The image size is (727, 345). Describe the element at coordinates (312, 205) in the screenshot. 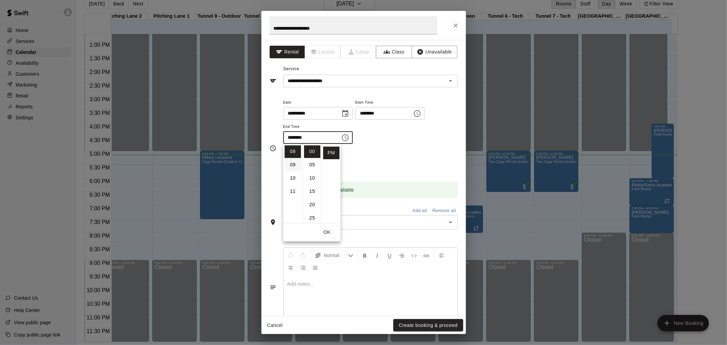

I see `li: 20 minutes` at that location.